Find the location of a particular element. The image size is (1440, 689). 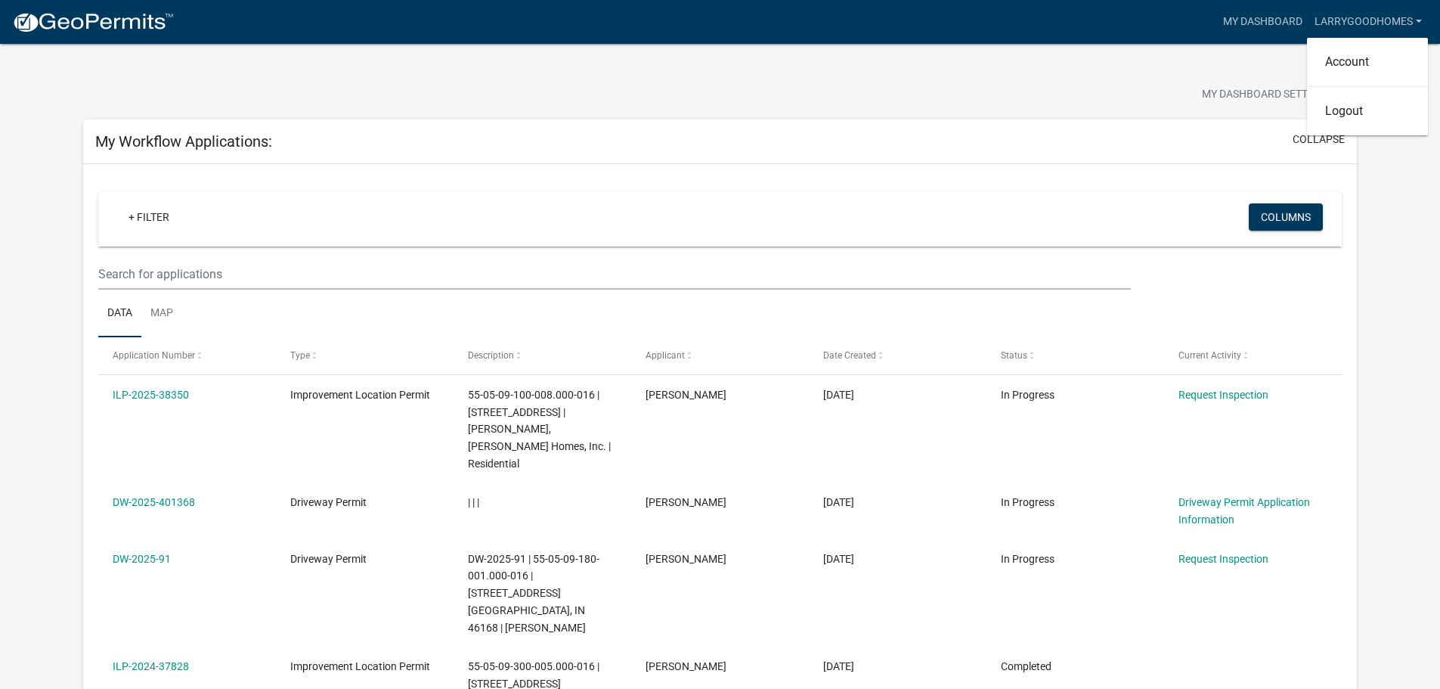

datatable-header-cell: Applicant is located at coordinates (720, 355).